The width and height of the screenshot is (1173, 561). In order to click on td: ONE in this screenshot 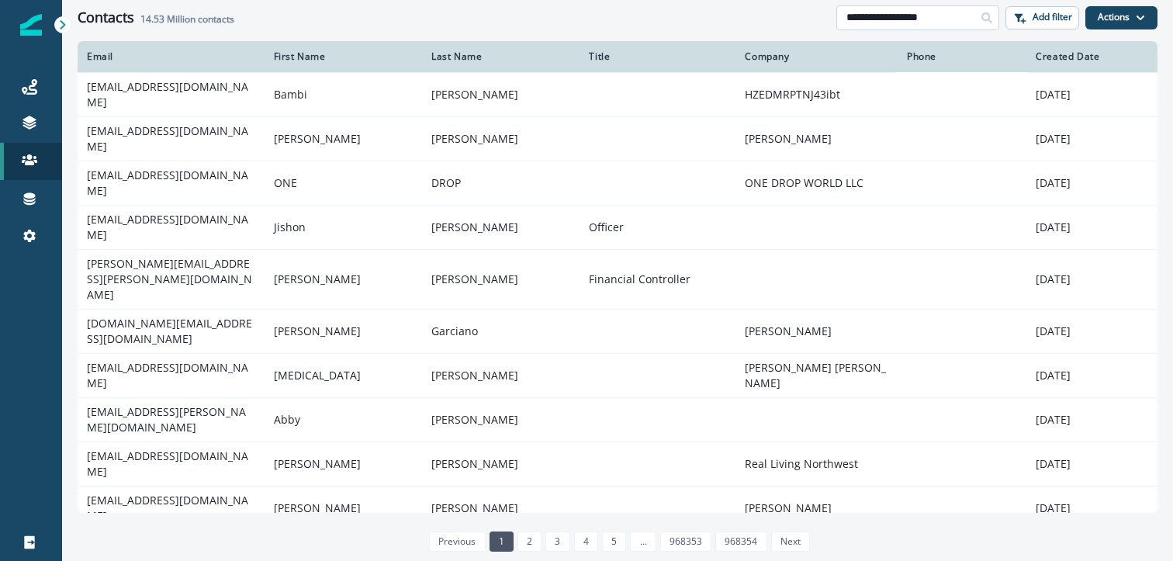, I will do `click(343, 182)`.